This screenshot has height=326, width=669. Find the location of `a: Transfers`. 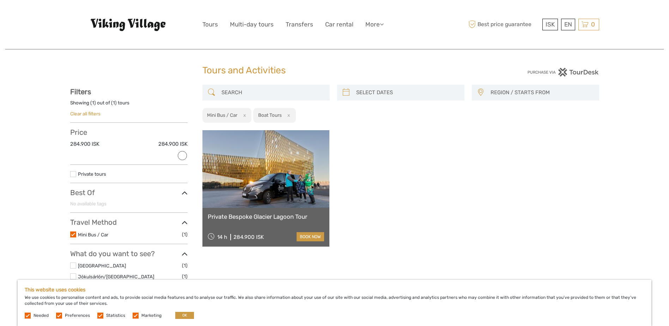

a: Transfers is located at coordinates (299, 24).